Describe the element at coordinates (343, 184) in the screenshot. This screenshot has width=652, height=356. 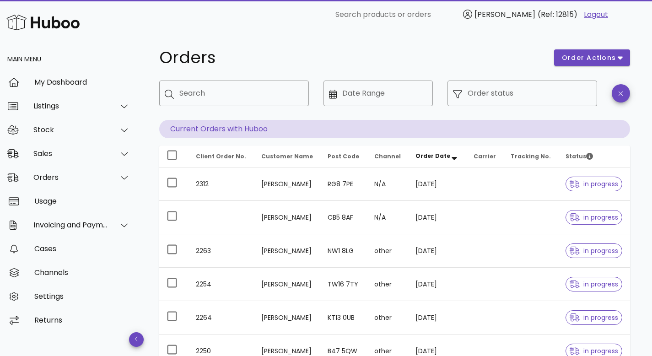
I see `td: RG8 7PE` at that location.